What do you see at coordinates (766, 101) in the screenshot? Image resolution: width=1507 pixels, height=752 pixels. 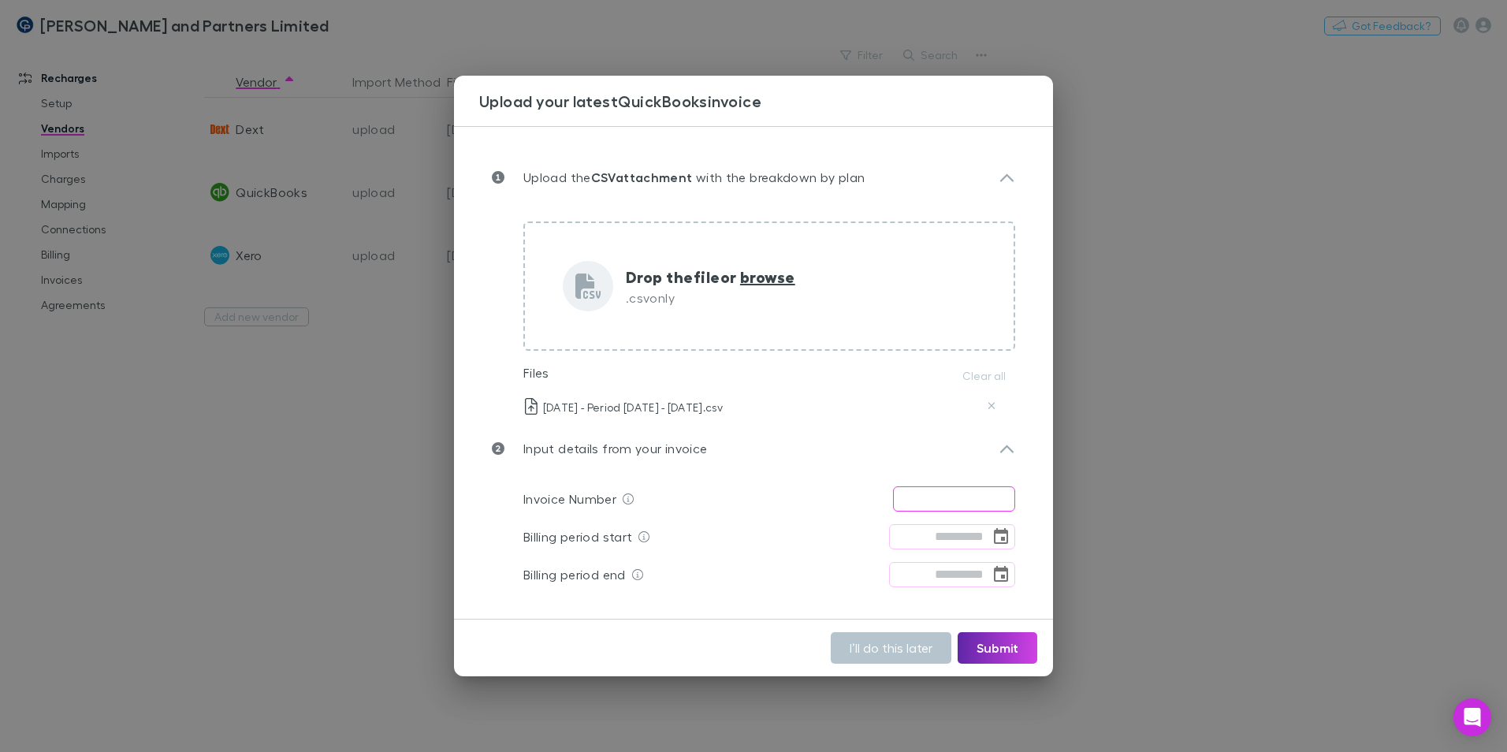 I see `h3: Upload your latest QuickBooks invoice` at bounding box center [766, 101].